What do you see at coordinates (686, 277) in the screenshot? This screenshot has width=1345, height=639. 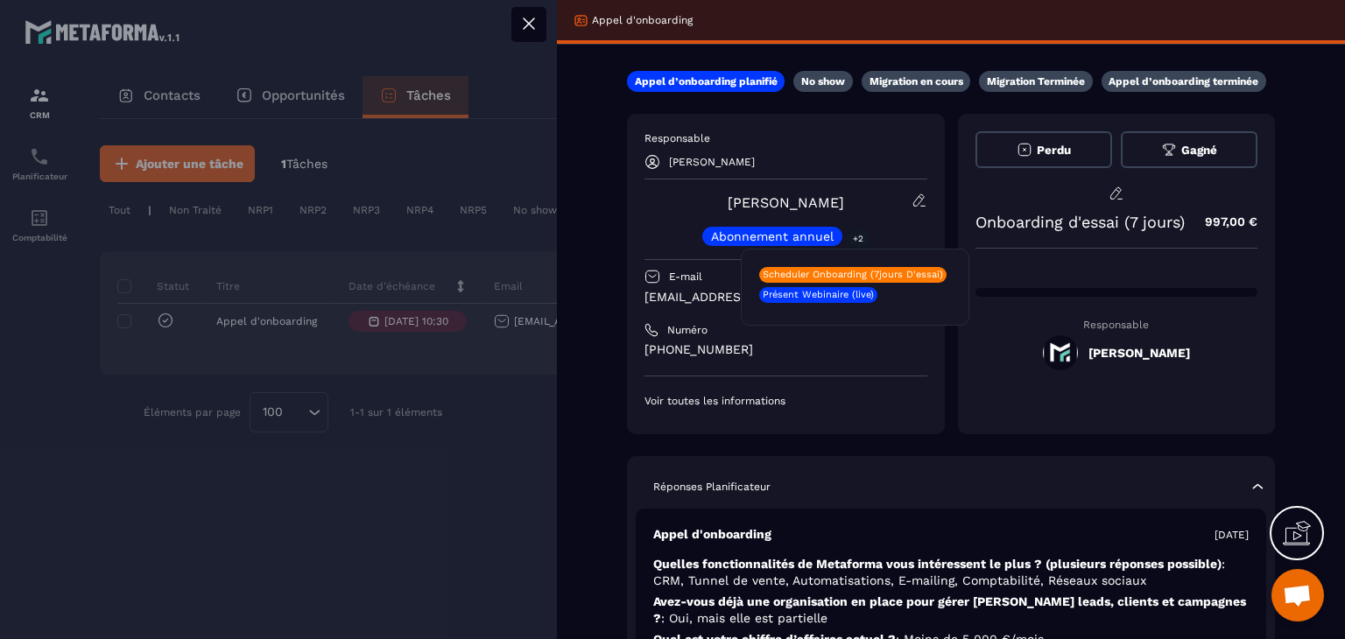 I see `p: E-mail` at bounding box center [686, 277].